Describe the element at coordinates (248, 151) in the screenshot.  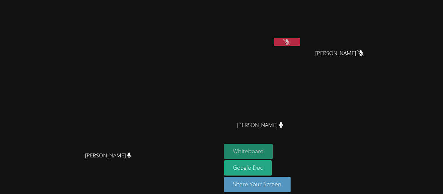
I see `button: Whiteboard` at that location.